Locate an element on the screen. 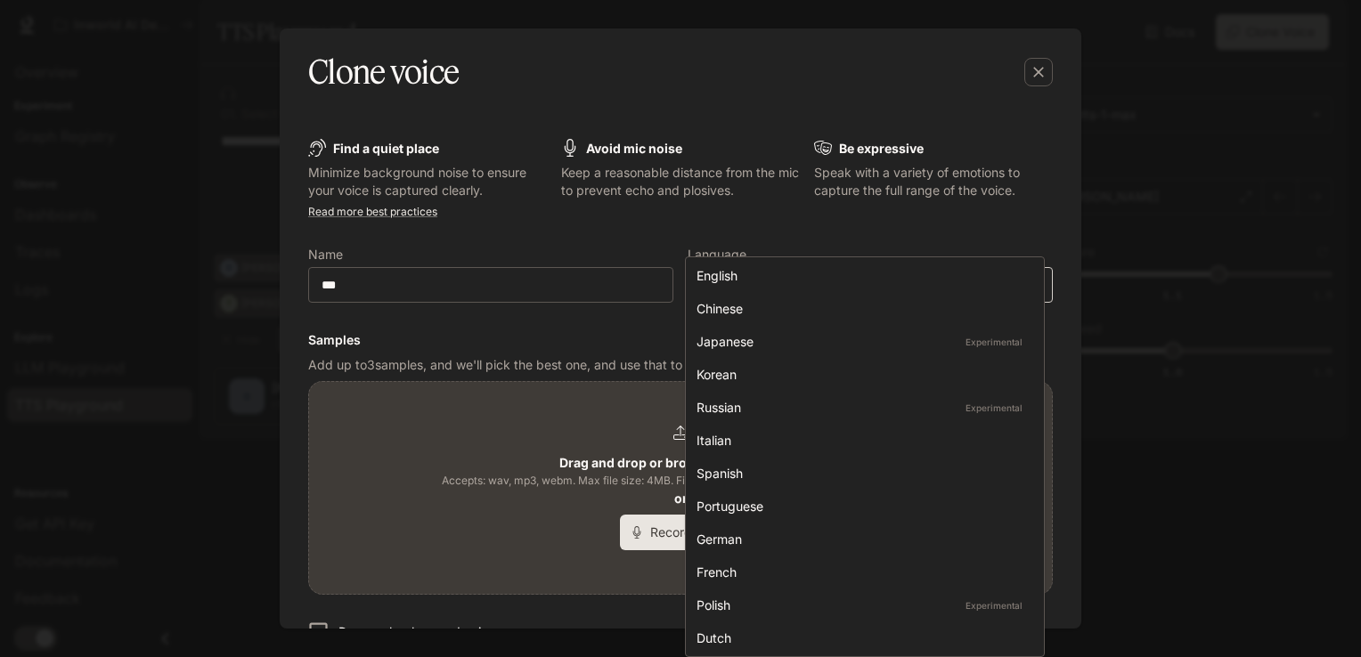 This screenshot has height=657, width=1361. div: Chinese is located at coordinates (861, 308).